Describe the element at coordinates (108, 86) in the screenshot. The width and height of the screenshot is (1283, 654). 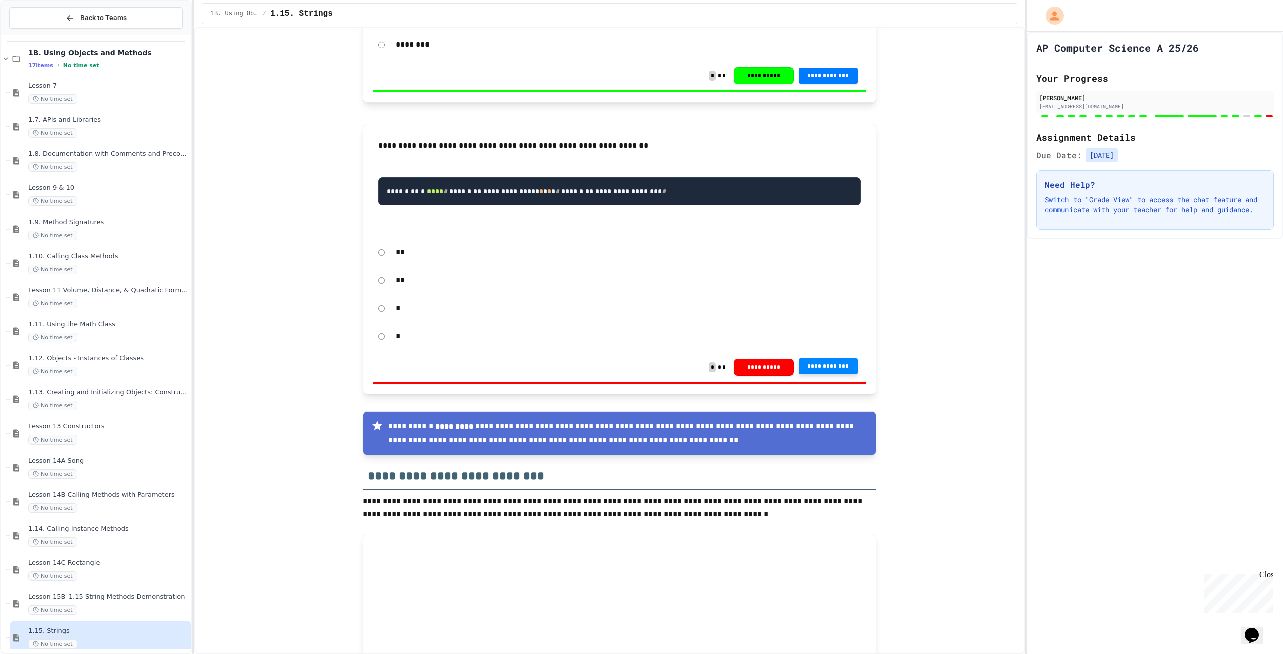
I see `span: Lesson 7` at that location.